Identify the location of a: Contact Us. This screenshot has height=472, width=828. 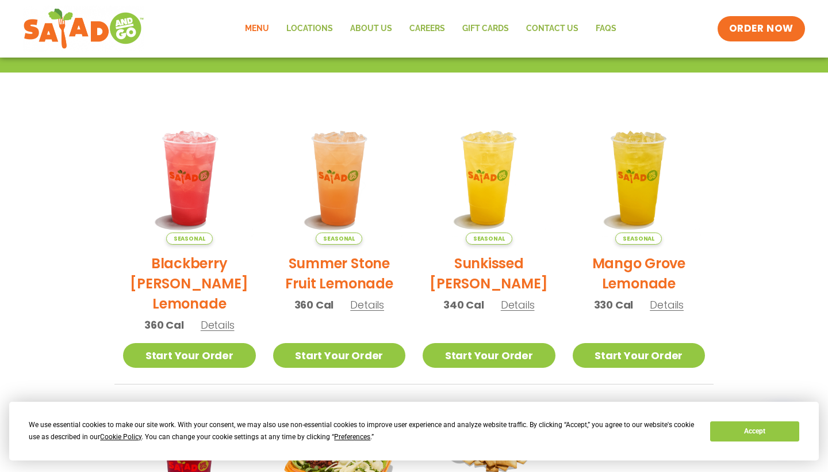
(552, 29).